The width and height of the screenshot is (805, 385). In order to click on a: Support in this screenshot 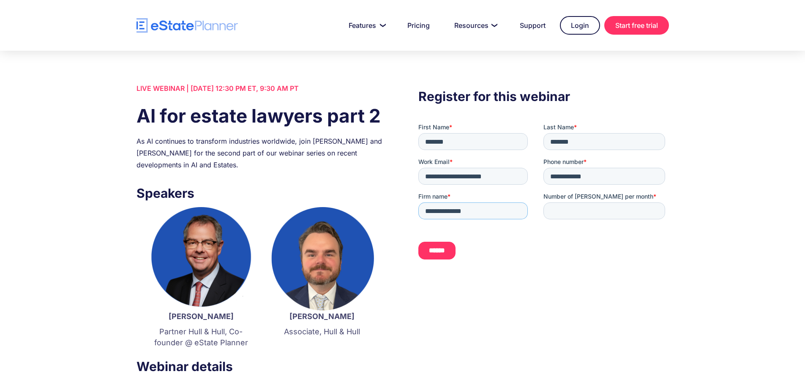, I will do `click(532, 25)`.